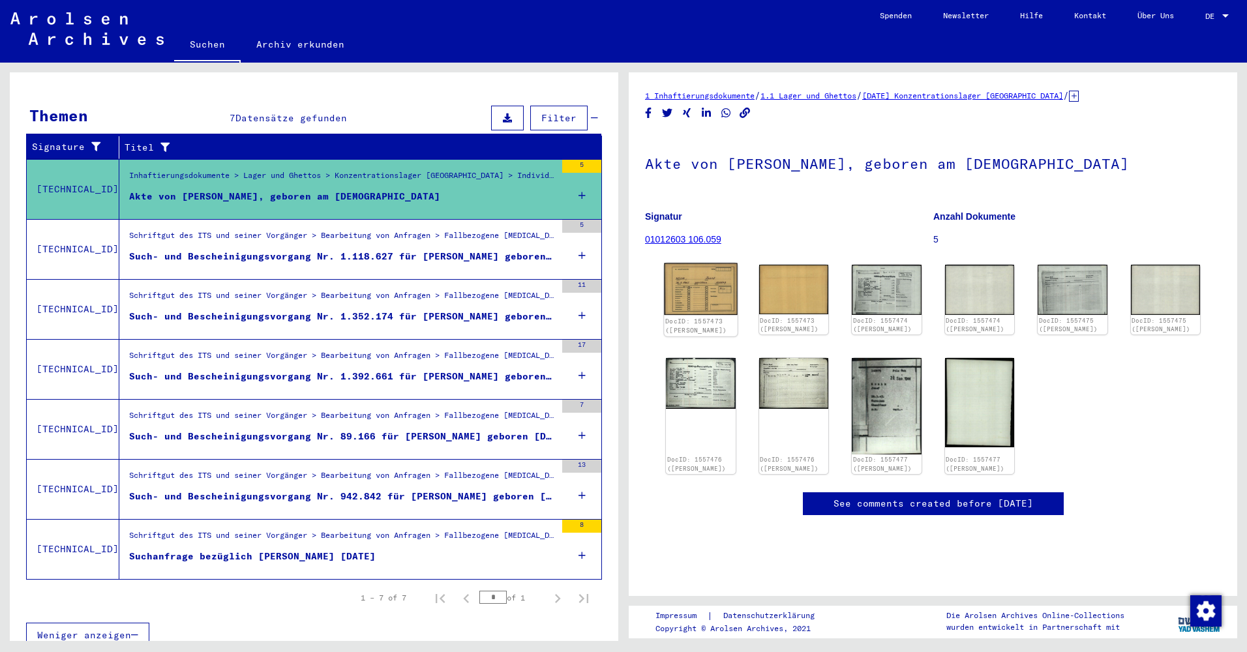 The width and height of the screenshot is (1247, 652). What do you see at coordinates (1077, 239) in the screenshot?
I see `p: 5` at bounding box center [1077, 239].